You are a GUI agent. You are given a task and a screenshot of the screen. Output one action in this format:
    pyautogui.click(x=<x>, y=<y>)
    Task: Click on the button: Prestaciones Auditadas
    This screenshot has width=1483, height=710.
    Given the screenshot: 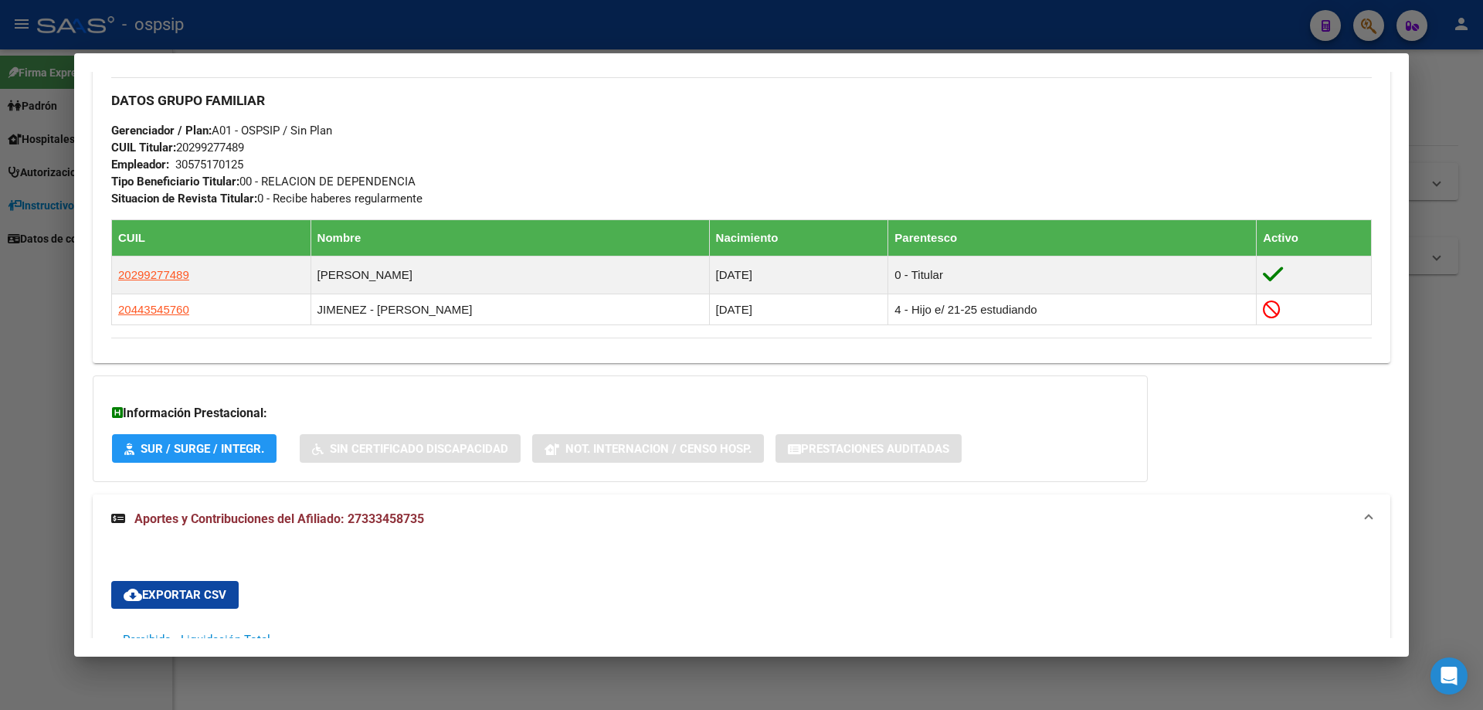 What is the action you would take?
    pyautogui.click(x=868, y=448)
    